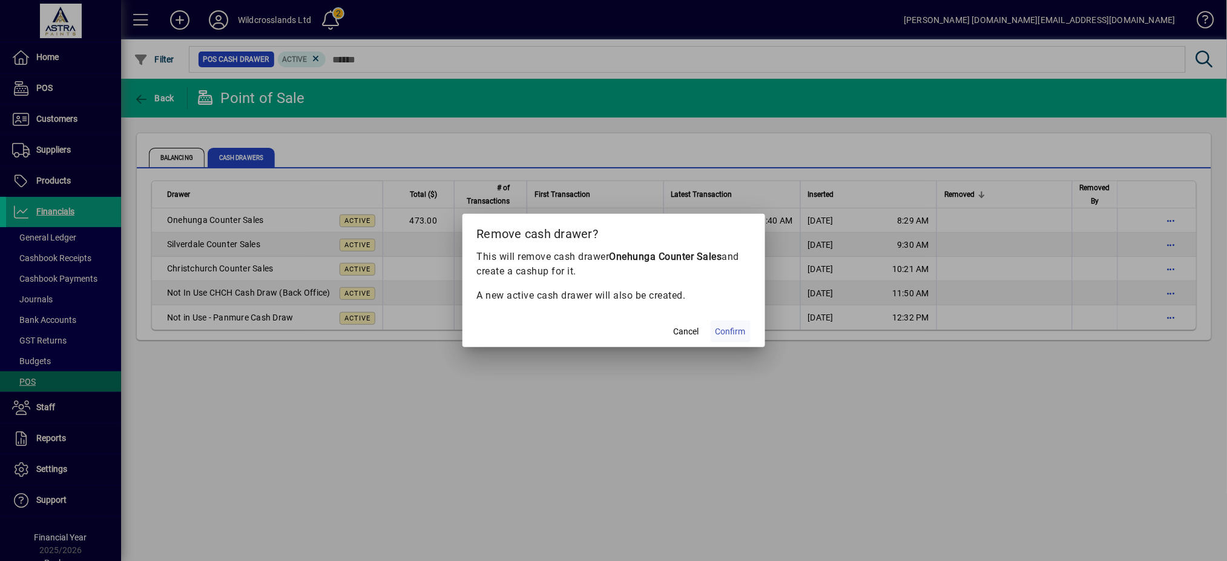  I want to click on button: Confirm, so click(731, 331).